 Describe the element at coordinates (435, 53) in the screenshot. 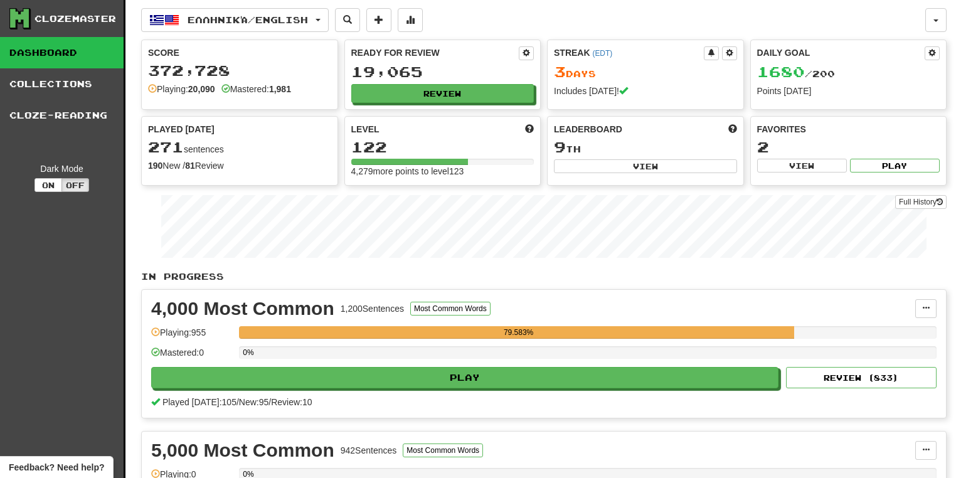

I see `div: Ready for Review` at that location.